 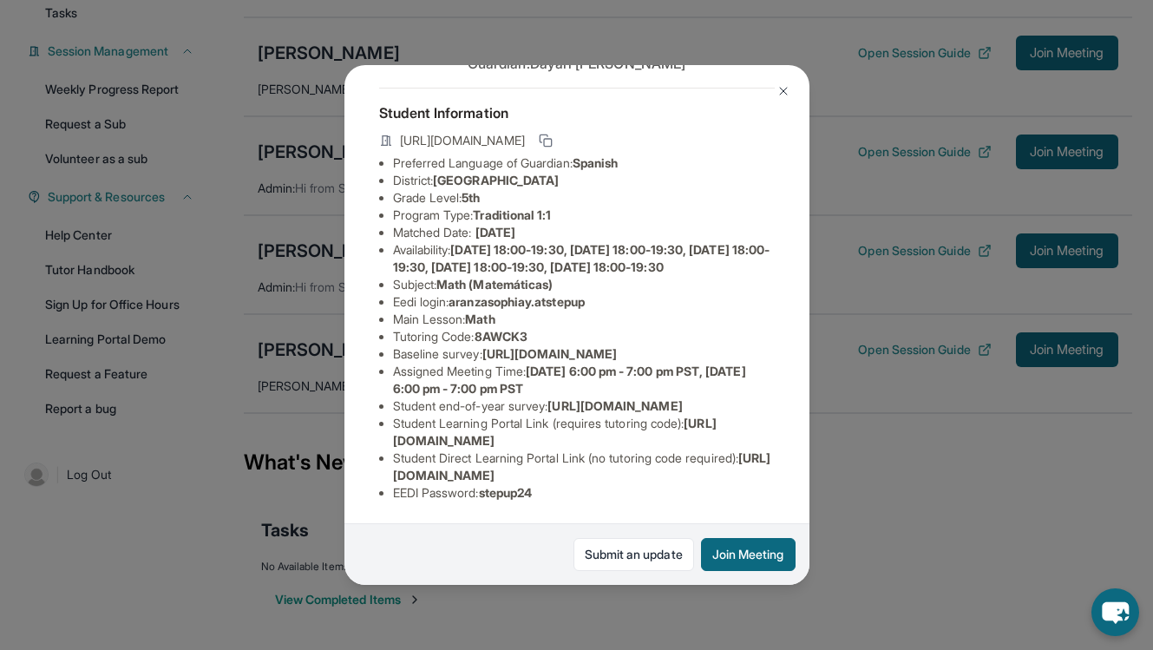 What do you see at coordinates (506, 492) in the screenshot?
I see `span: stepup24` at bounding box center [506, 492].